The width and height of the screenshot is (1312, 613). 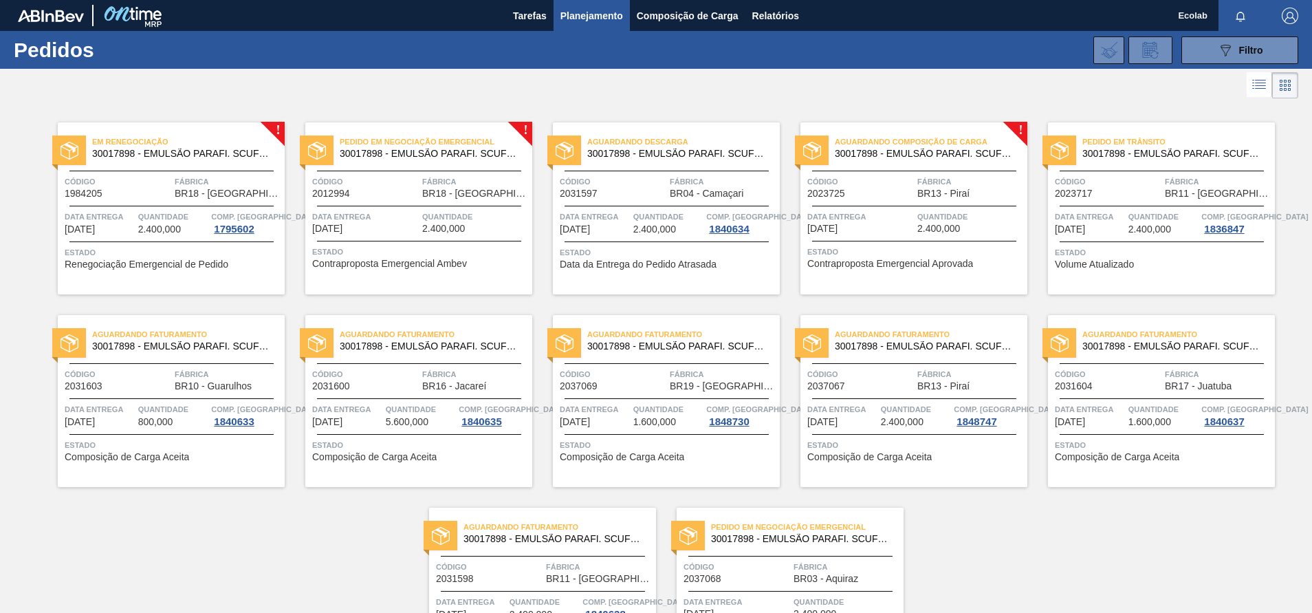 What do you see at coordinates (161, 208) in the screenshot?
I see `a: !estadoEm renegociação30017898 - EMULSÃO PARAFI. SCUFEX CONCEN. ECOLABCódigo1984205FábricaBR18 - ...` at bounding box center [161, 208].